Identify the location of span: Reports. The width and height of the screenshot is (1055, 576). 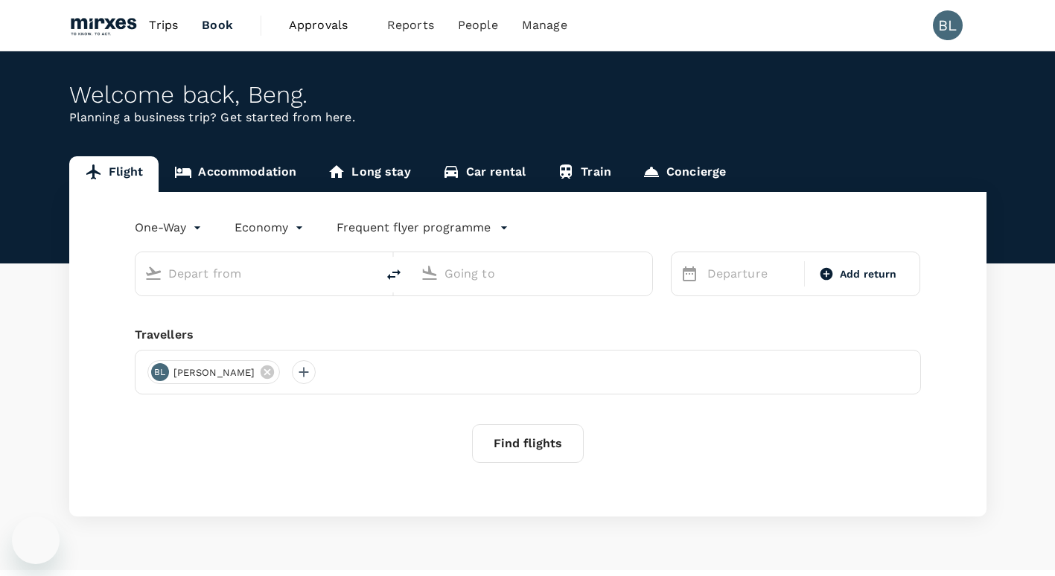
(410, 25).